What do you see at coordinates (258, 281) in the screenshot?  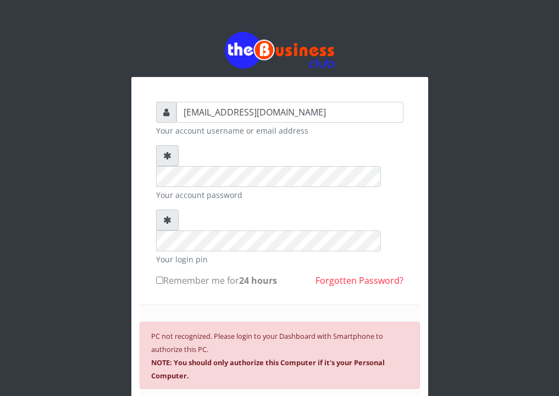 I see `b: 24 hours` at bounding box center [258, 281].